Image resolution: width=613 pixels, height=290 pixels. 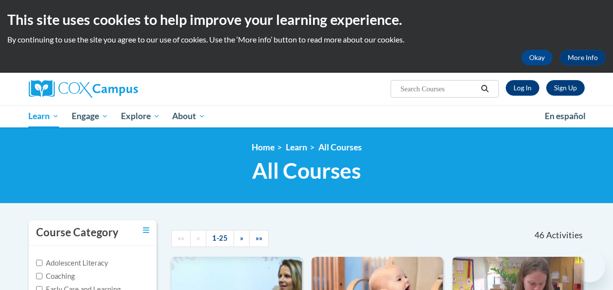 What do you see at coordinates (77, 232) in the screenshot?
I see `h3: Course Category` at bounding box center [77, 232].